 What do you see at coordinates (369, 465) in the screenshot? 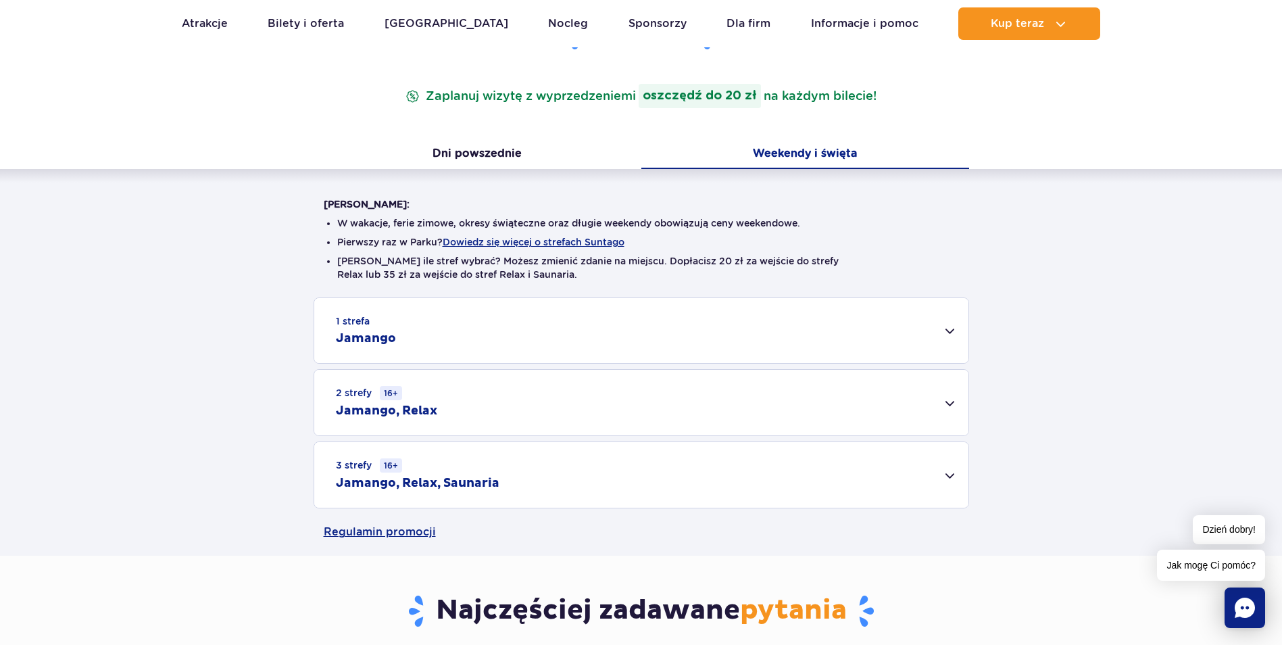
I see `small: 3 strefy` at bounding box center [369, 465].